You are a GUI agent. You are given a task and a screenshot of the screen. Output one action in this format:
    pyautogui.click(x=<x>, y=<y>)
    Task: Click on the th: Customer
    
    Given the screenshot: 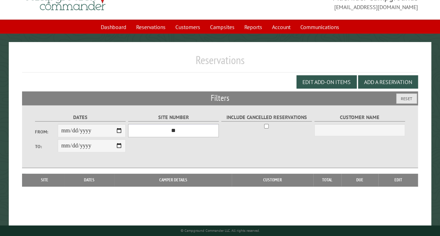 What is the action you would take?
    pyautogui.click(x=272, y=180)
    